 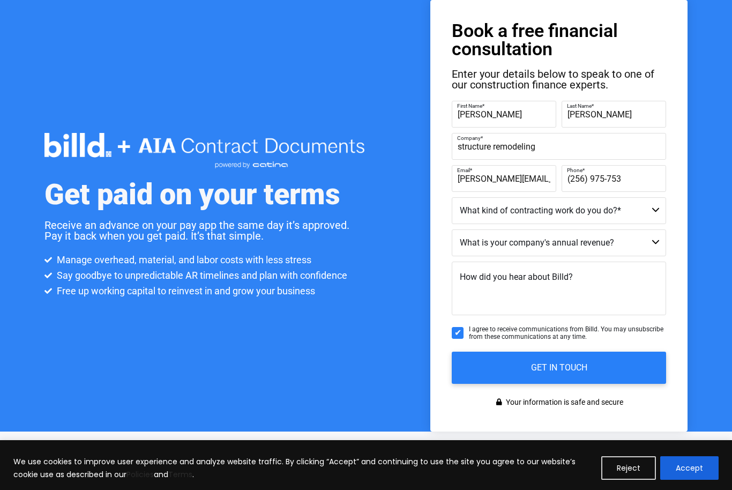 What do you see at coordinates (470, 106) in the screenshot?
I see `span: First Name` at bounding box center [470, 106].